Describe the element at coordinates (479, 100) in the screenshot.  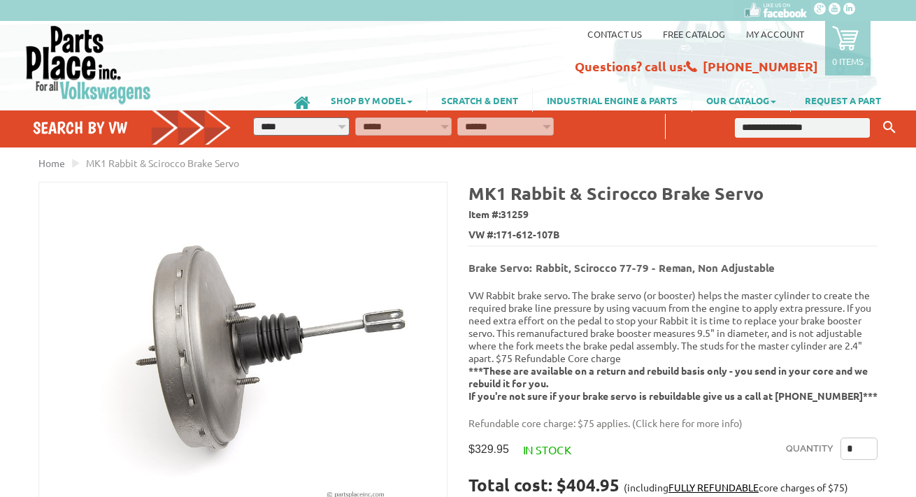
I see `a: SCRATCH & DENT` at that location.